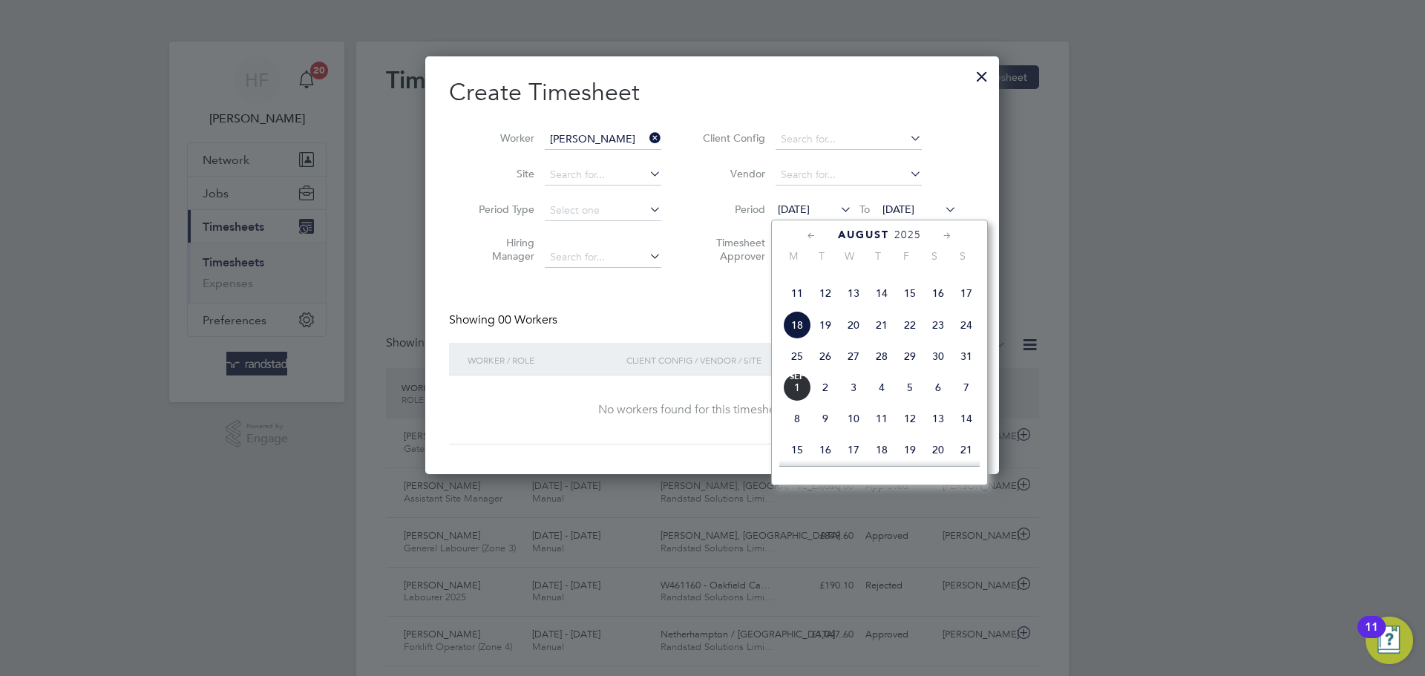 The height and width of the screenshot is (676, 1425). I want to click on span: 2025, so click(908, 235).